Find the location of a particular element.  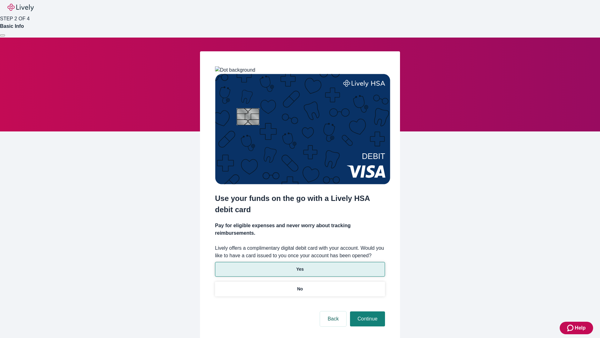

p: Yes is located at coordinates (300, 269).